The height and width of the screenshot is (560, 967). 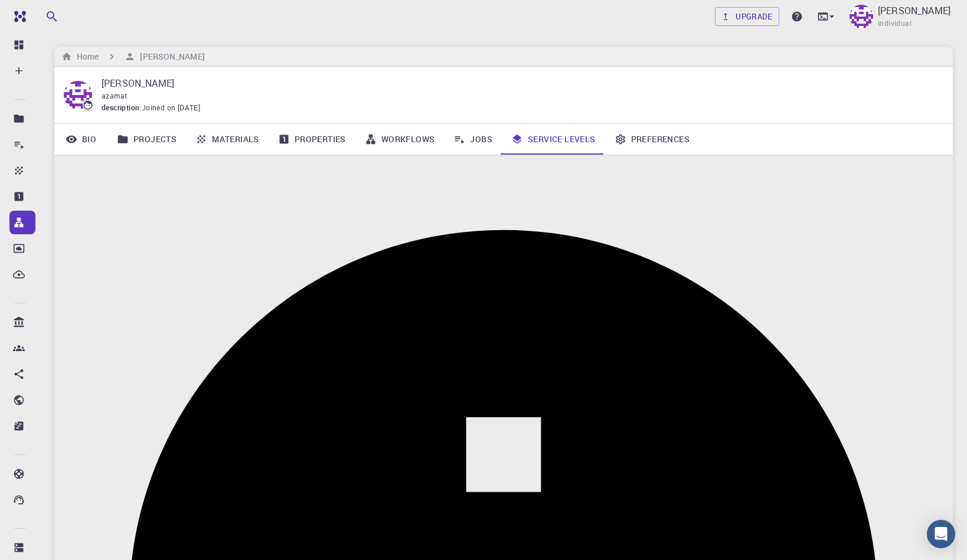 I want to click on a: Service Levels, so click(x=553, y=139).